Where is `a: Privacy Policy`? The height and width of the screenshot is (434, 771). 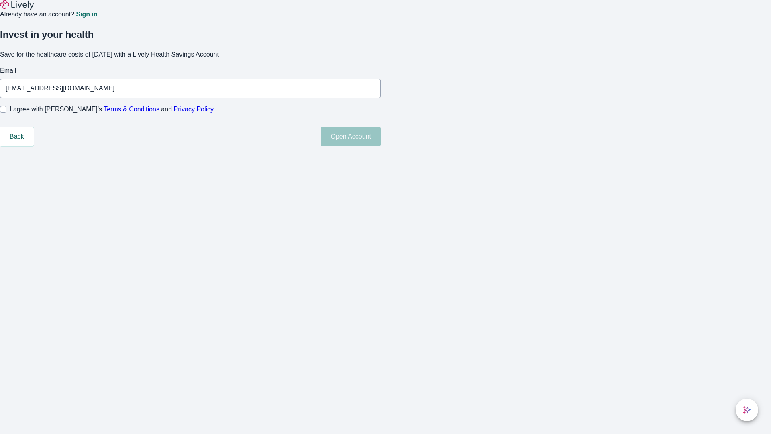
a: Privacy Policy is located at coordinates (194, 109).